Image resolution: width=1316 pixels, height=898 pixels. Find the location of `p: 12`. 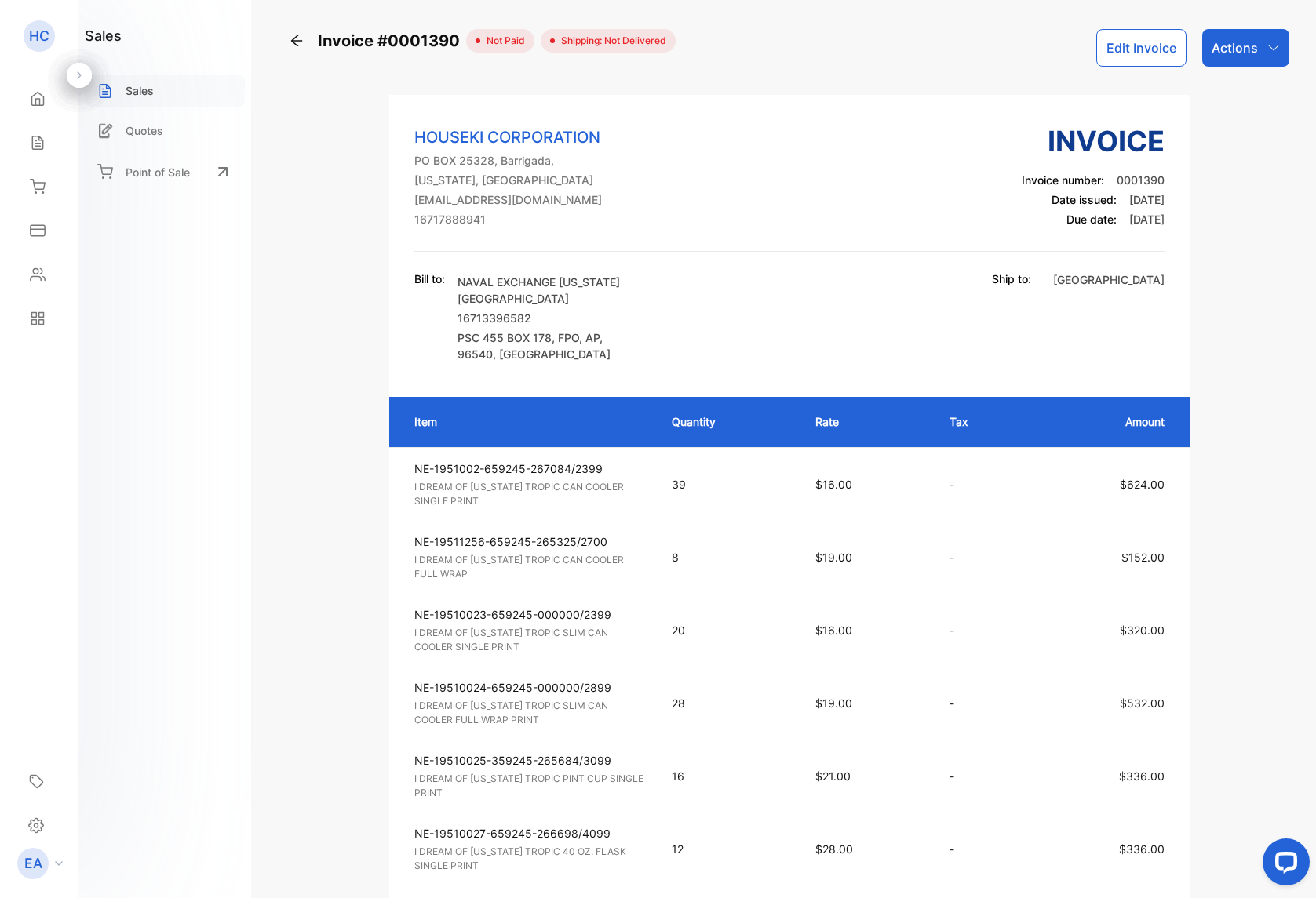

p: 12 is located at coordinates (728, 849).